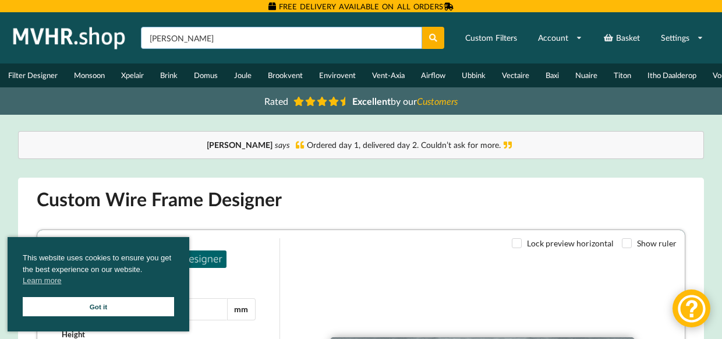 The width and height of the screenshot is (722, 339). I want to click on div: Select or Type Width, so click(420, 41).